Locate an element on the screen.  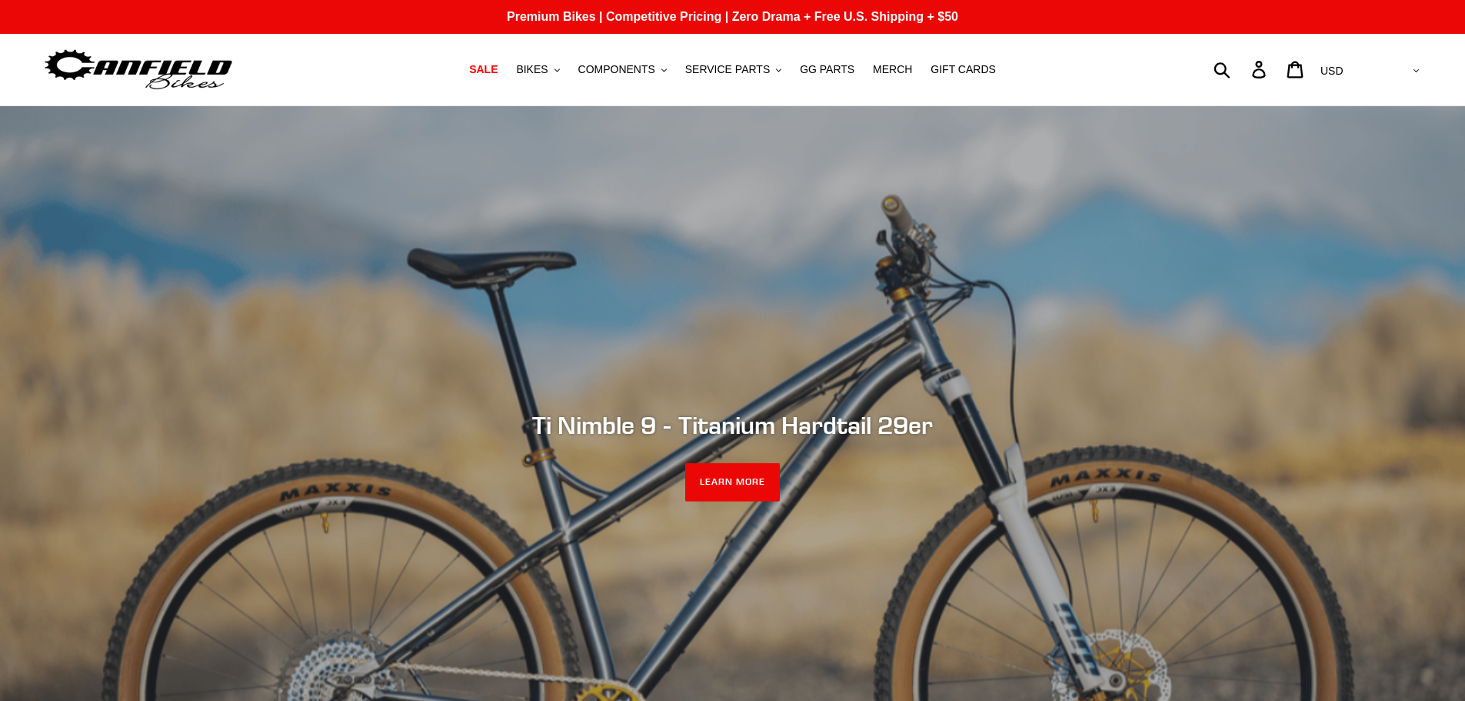
a: GG PARTS is located at coordinates (827, 69).